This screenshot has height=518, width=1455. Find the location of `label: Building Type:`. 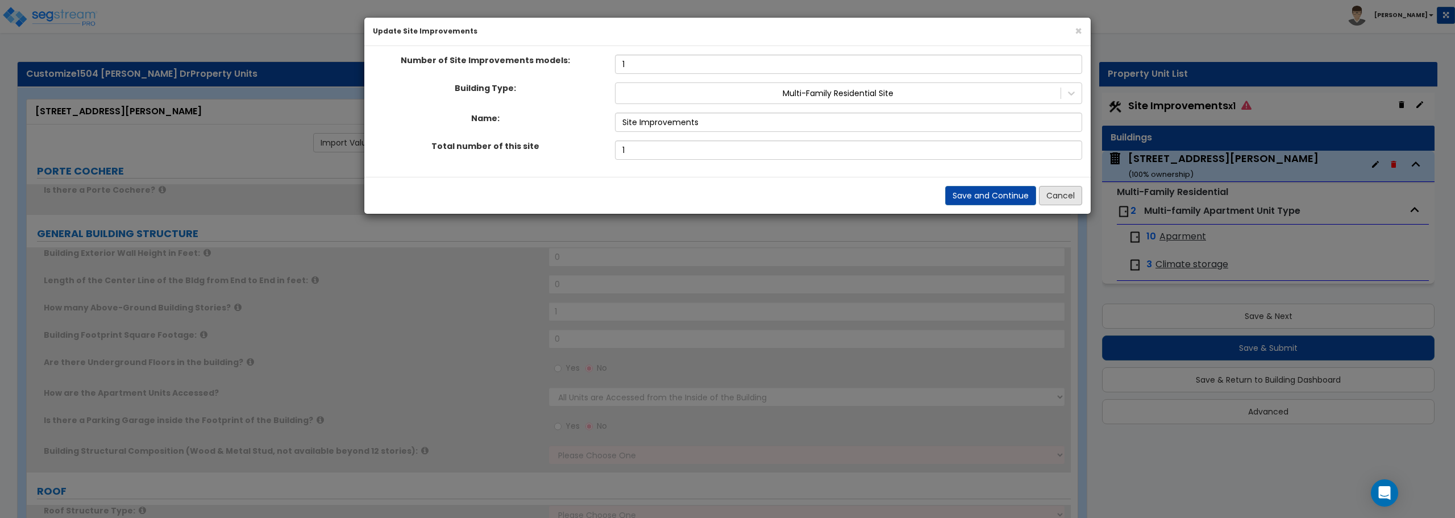

label: Building Type: is located at coordinates (485, 88).